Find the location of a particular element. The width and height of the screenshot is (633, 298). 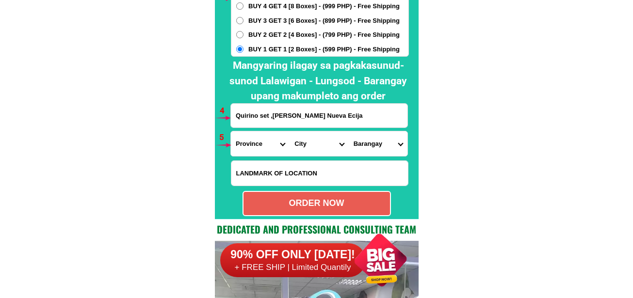

span: BUY 2 GET 2 [4 Boxes] - (799 PHP) - Free Shipping is located at coordinates (324, 35).